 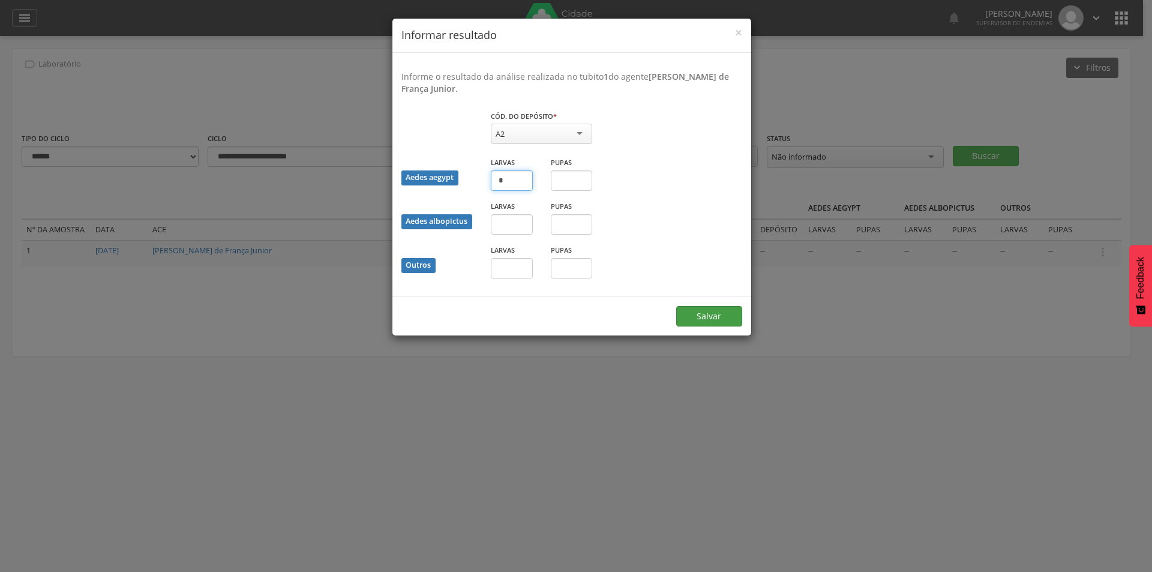 I want to click on label: Cód. do depósito, so click(x=524, y=116).